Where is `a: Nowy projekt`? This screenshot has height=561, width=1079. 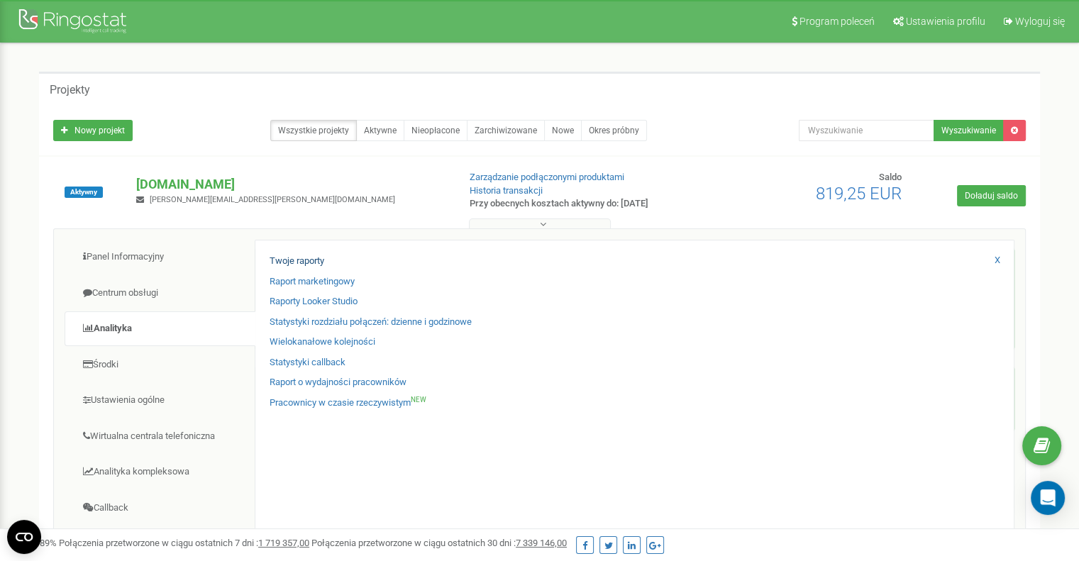 a: Nowy projekt is located at coordinates (93, 130).